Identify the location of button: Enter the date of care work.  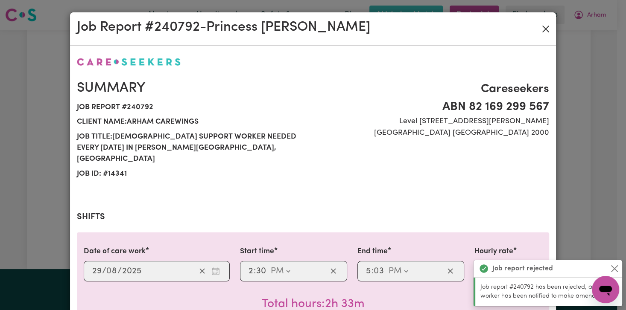
(216, 272).